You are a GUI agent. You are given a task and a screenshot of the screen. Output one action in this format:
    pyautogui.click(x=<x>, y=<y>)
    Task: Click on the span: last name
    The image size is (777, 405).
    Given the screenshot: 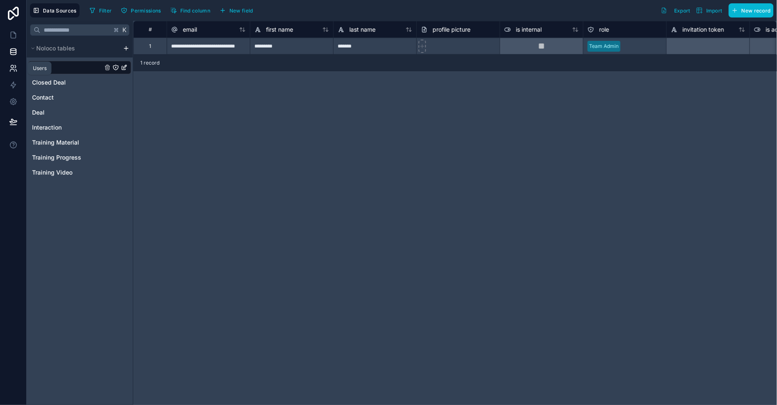 What is the action you would take?
    pyautogui.click(x=362, y=30)
    